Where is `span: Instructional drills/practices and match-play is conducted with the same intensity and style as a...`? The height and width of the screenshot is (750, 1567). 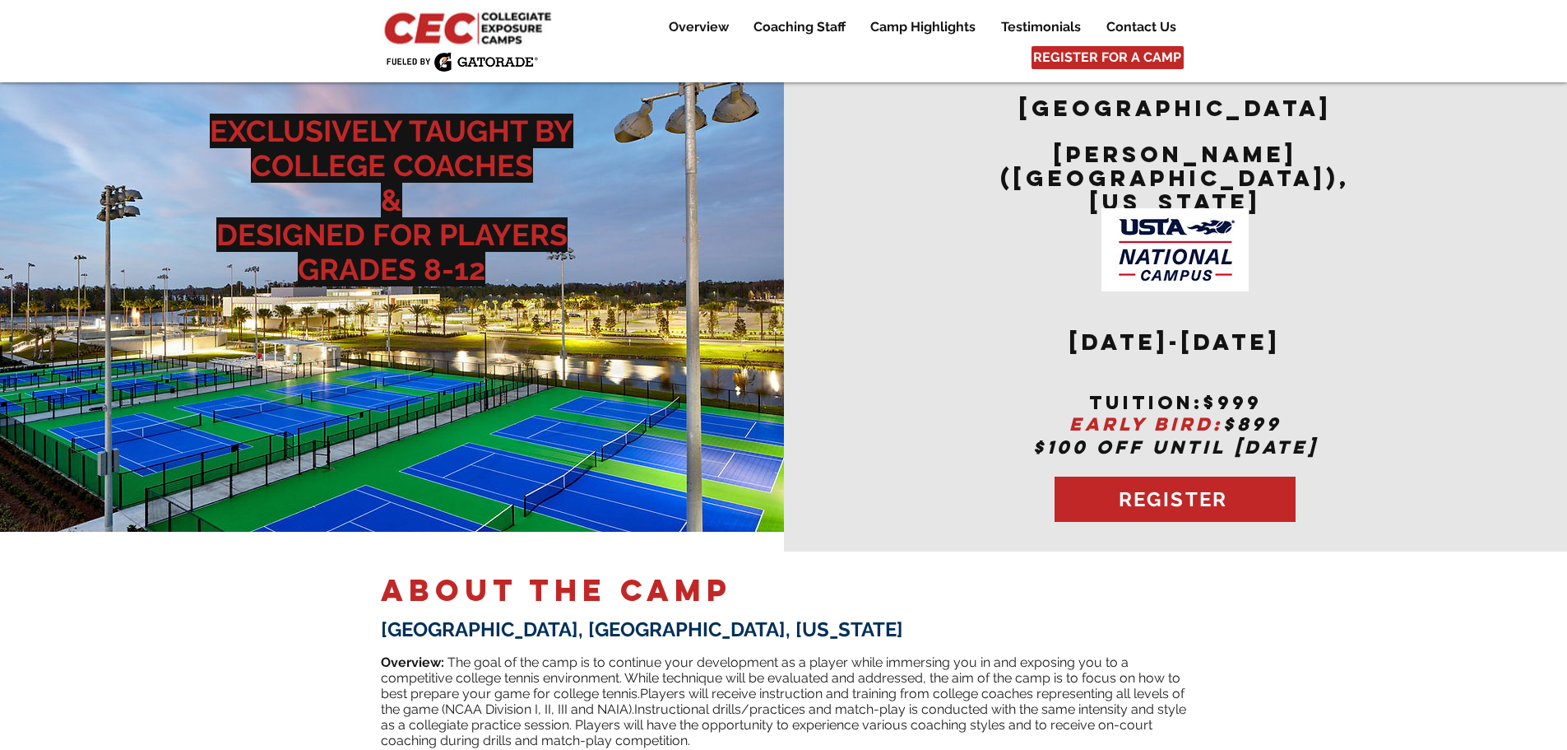 span: Instructional drills/practices and match-play is conducted with the same intensity and style as a... is located at coordinates (783, 724).